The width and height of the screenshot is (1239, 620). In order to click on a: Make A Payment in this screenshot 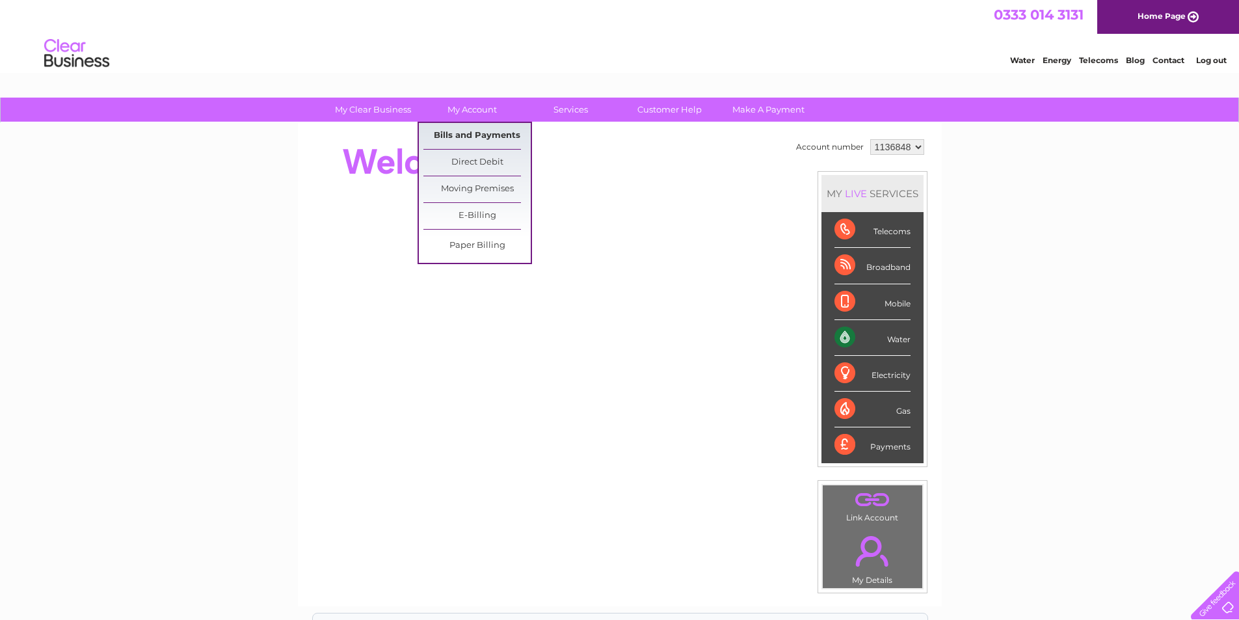, I will do `click(768, 109)`.